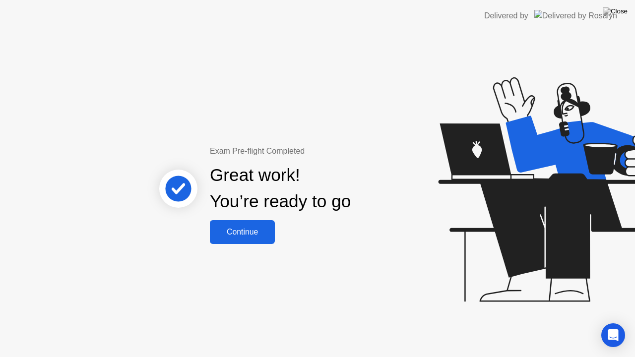  I want to click on div: Delivered by, so click(506, 16).